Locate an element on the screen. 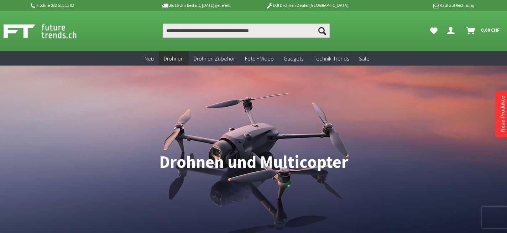 This screenshot has height=233, width=507. a: Neue Produkte is located at coordinates (502, 114).